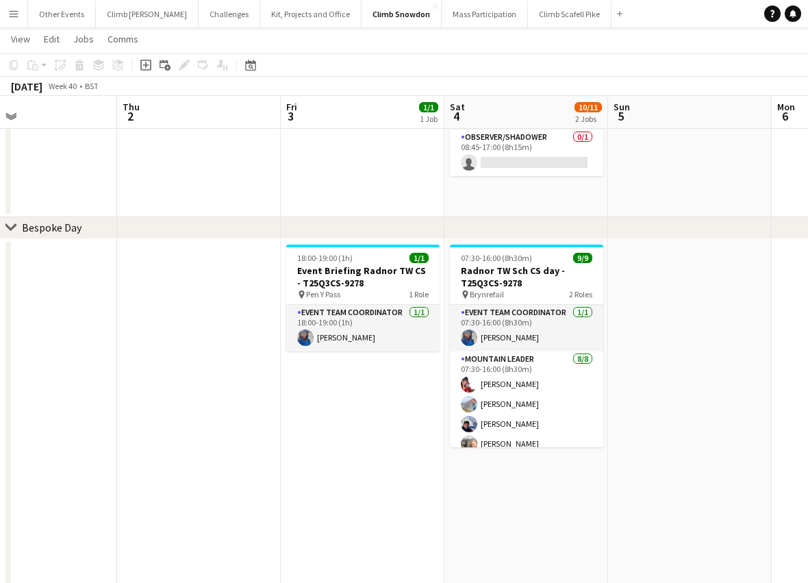 The height and width of the screenshot is (583, 808). Describe the element at coordinates (311, 14) in the screenshot. I see `button: Kit, Projects and Office` at that location.